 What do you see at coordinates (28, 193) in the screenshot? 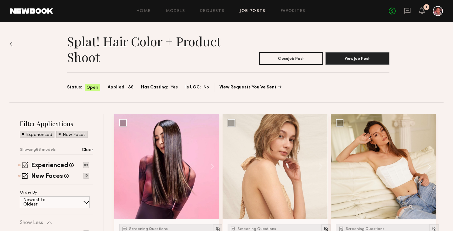
I see `p: Order By` at bounding box center [28, 193].